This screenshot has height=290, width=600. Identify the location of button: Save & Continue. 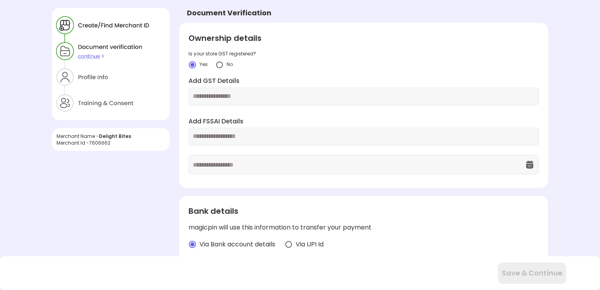
(532, 273).